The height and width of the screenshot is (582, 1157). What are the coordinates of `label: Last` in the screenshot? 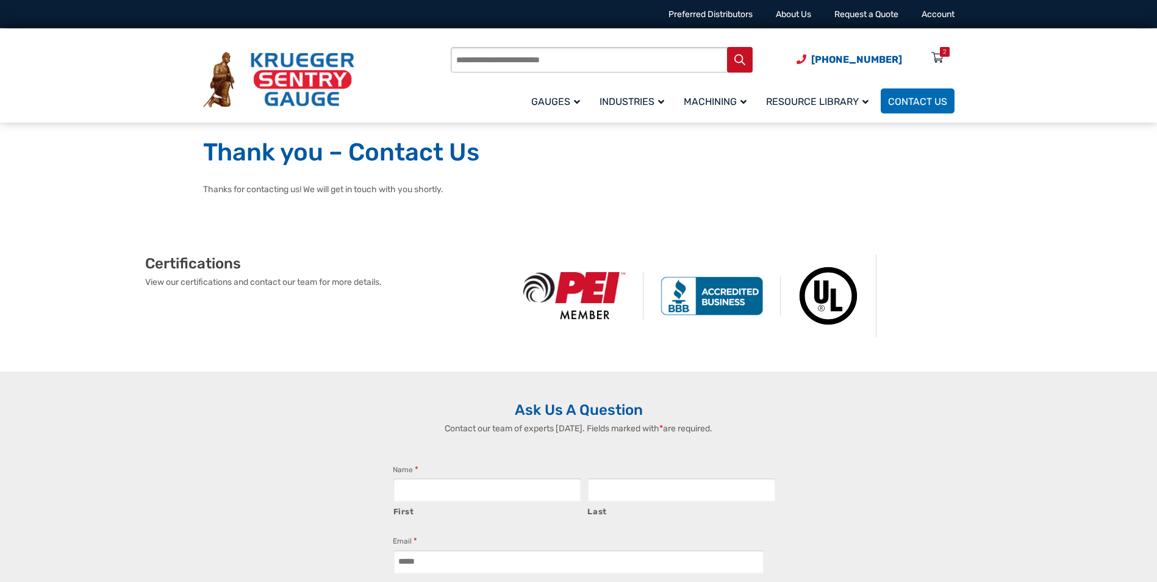 It's located at (681, 510).